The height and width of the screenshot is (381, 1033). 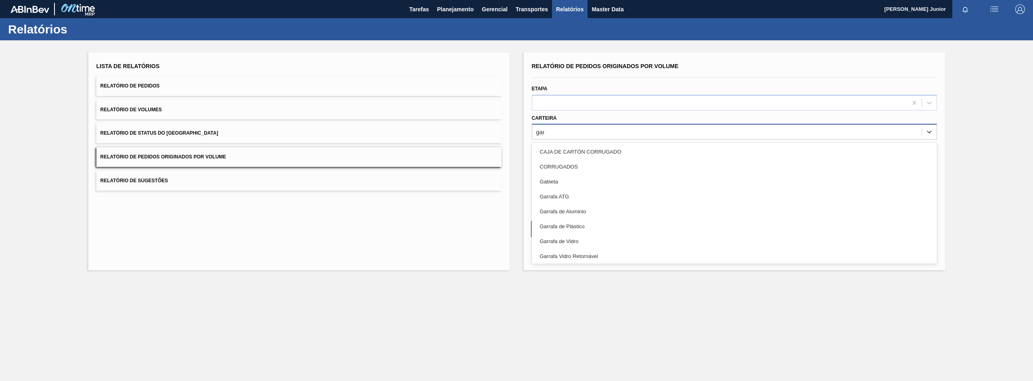 I want to click on button: Relatório de Volumes, so click(x=299, y=110).